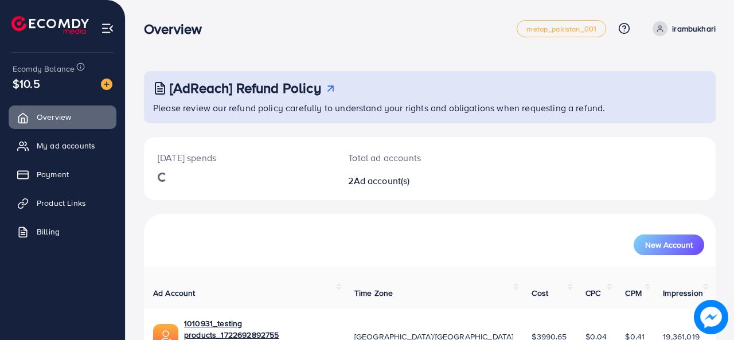 This screenshot has width=734, height=340. I want to click on span: Ad account(s), so click(382, 181).